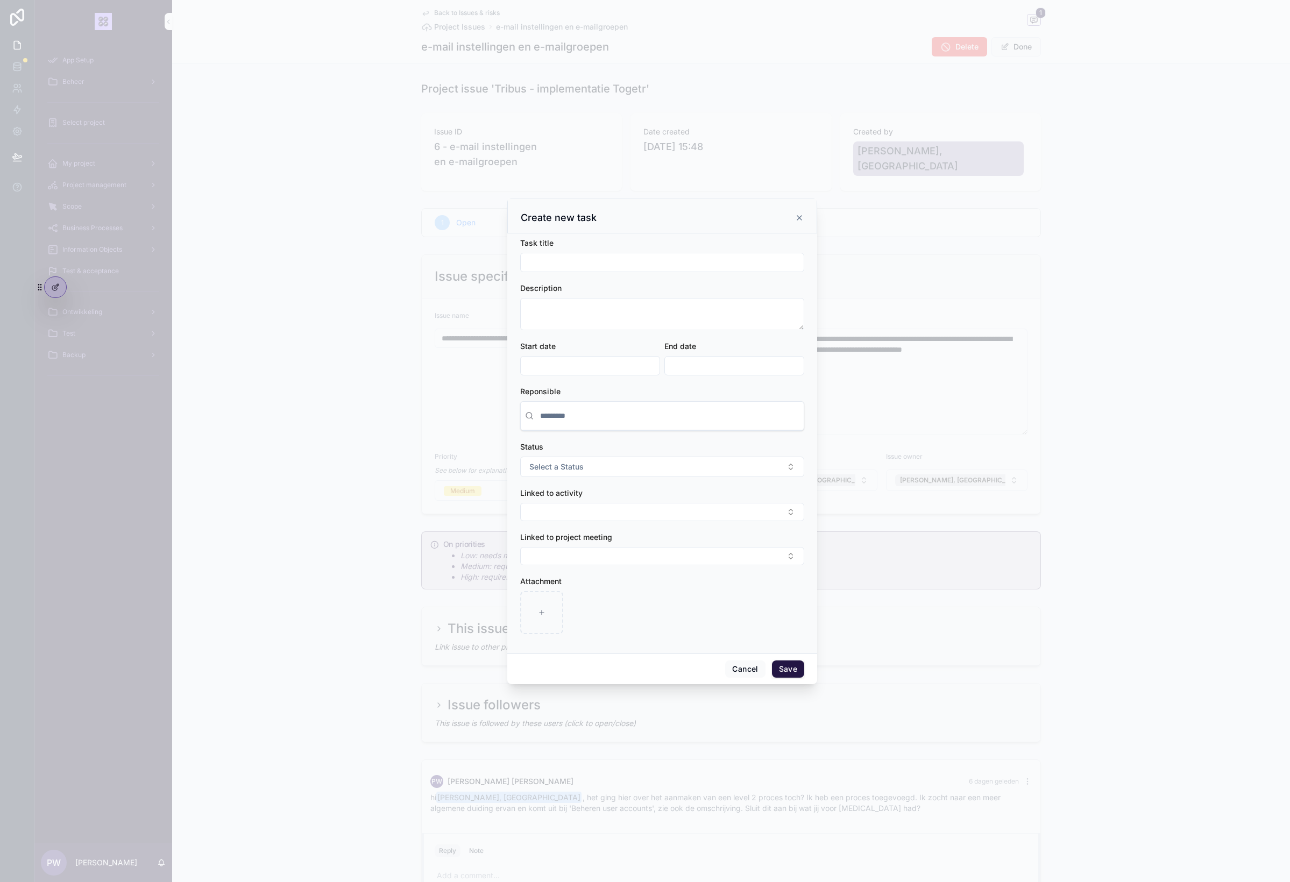  I want to click on span: Linked to activity, so click(551, 493).